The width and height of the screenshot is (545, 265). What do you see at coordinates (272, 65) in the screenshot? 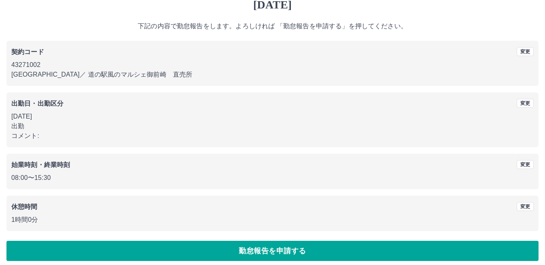
I see `p: 43271002` at bounding box center [272, 65].